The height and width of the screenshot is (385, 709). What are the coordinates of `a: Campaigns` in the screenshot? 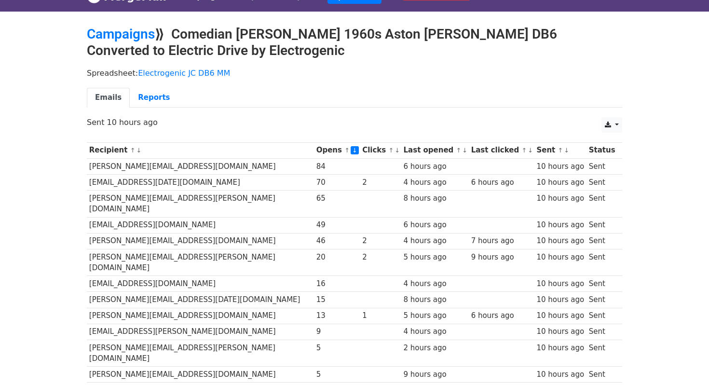 It's located at (121, 34).